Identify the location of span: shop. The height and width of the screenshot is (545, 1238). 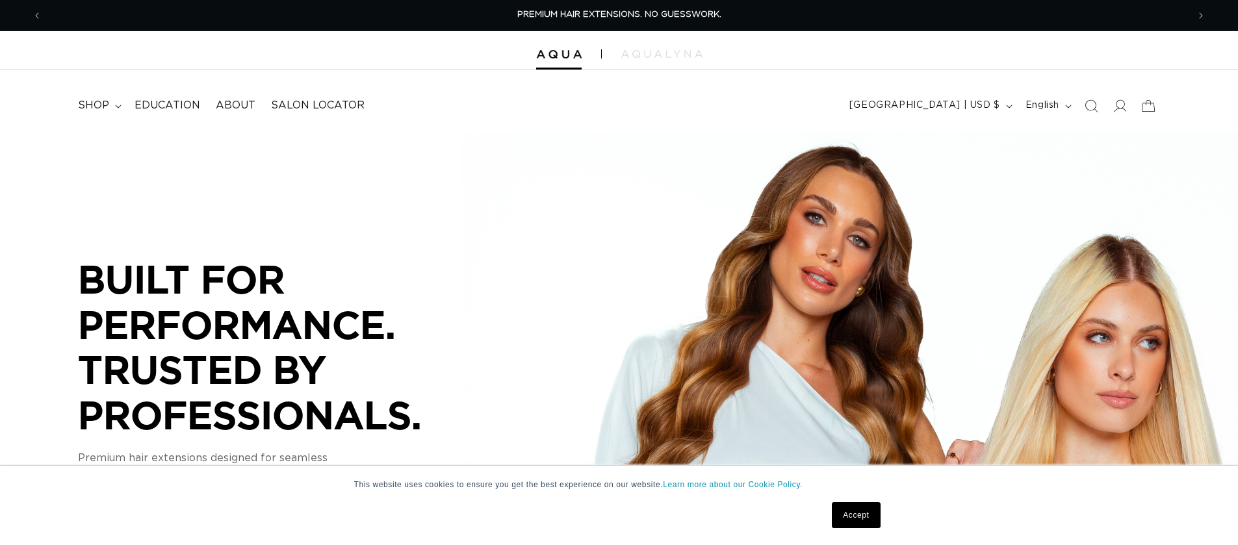
(94, 105).